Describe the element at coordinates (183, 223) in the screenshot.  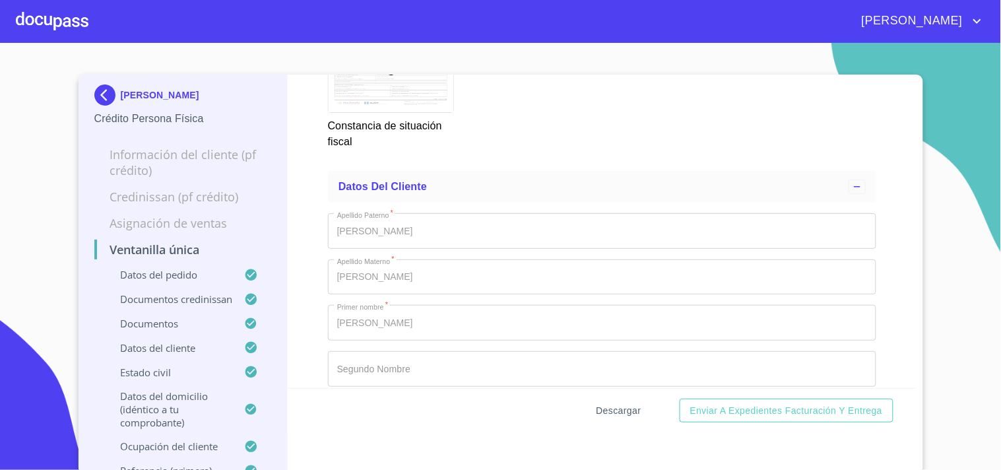
I see `p: Asignación de Ventas` at that location.